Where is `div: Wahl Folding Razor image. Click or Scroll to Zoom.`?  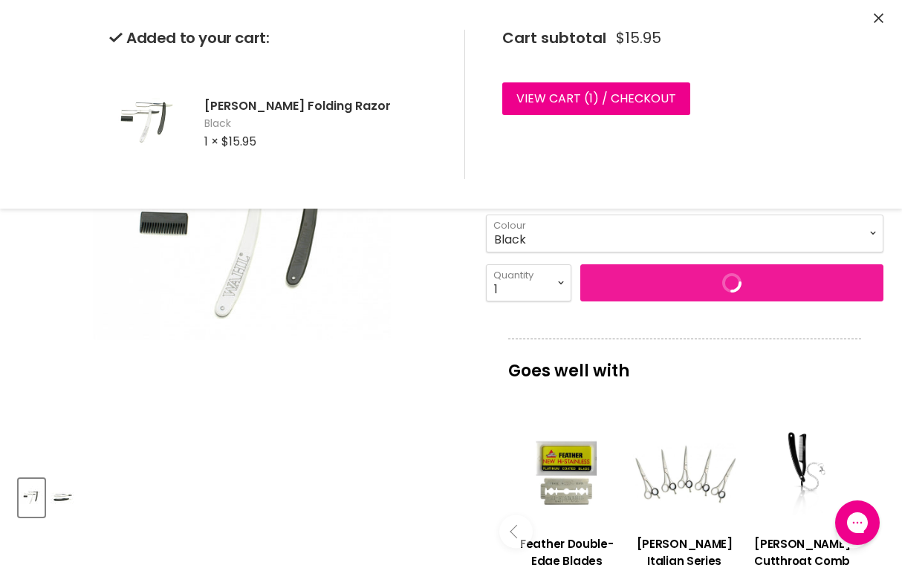
div: Wahl Folding Razor image. Click or Scroll to Zoom. is located at coordinates (241, 241).